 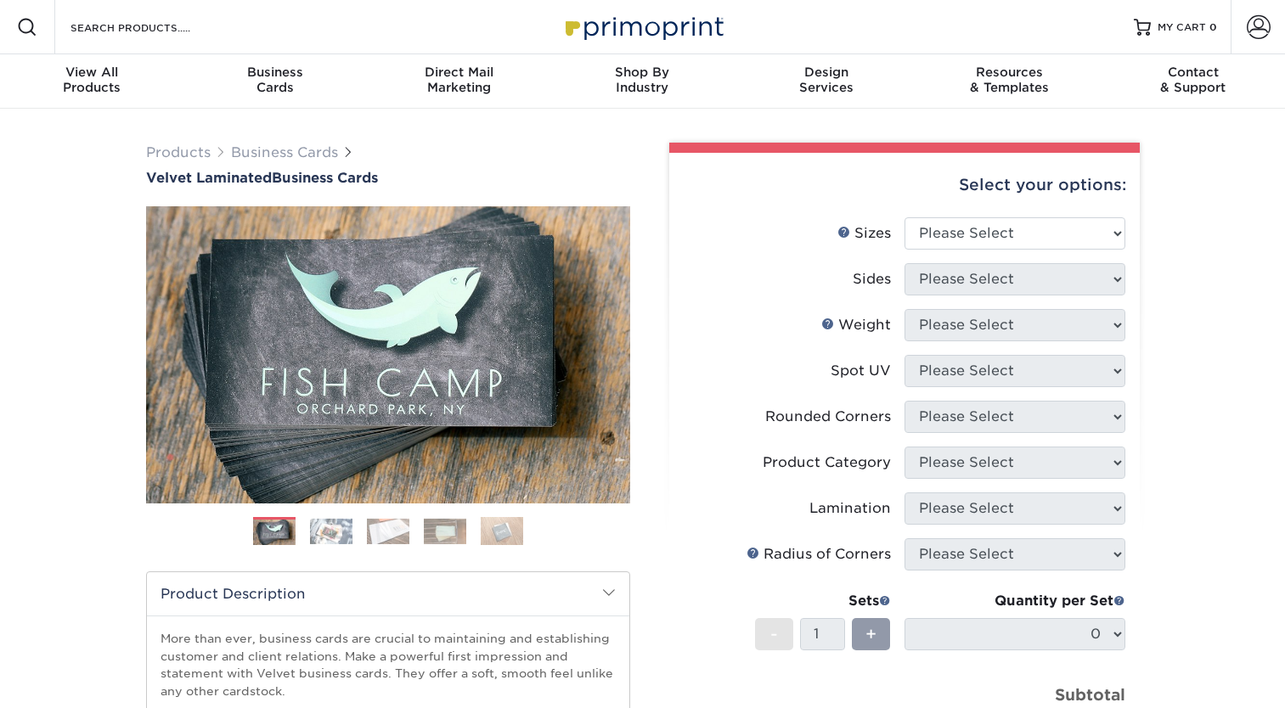 I want to click on a: Shop ByIndustry, so click(x=642, y=82).